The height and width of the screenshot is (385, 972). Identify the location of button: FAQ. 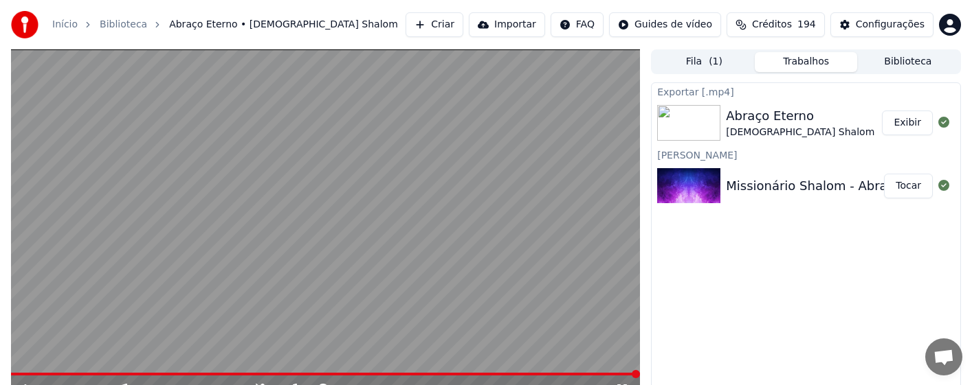
(576, 25).